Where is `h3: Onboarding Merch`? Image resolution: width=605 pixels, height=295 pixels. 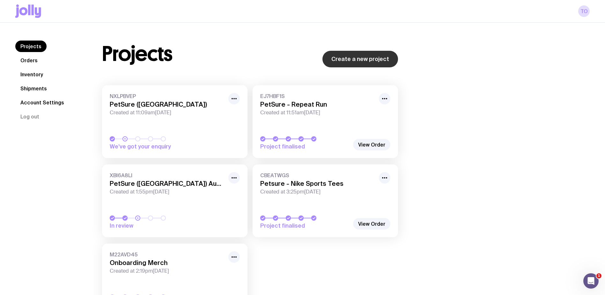 h3: Onboarding Merch is located at coordinates (167, 262).